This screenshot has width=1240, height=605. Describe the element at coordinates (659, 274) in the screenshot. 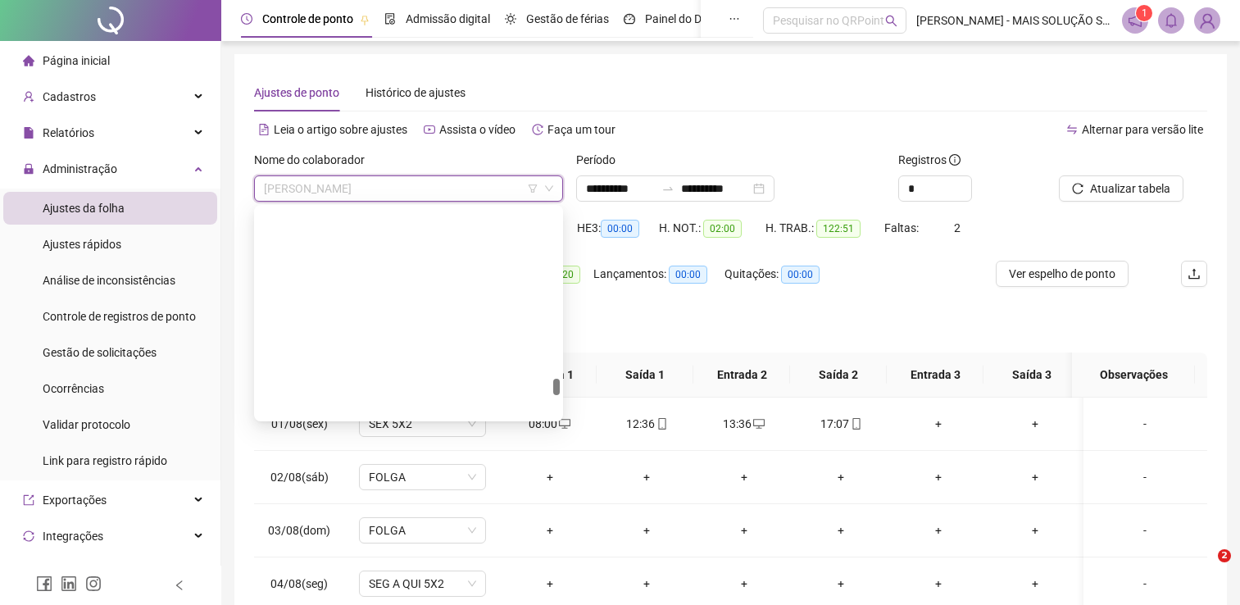

I see `div: Lançamentos:` at that location.